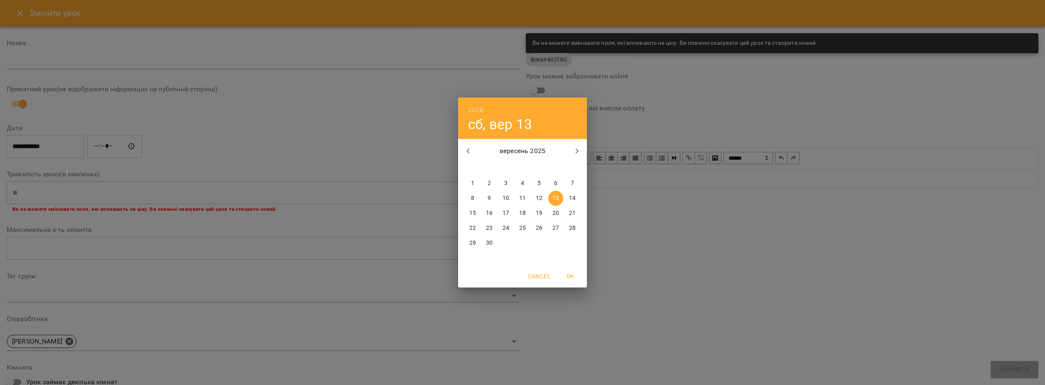  What do you see at coordinates (506, 168) in the screenshot?
I see `span: ср` at bounding box center [506, 168].